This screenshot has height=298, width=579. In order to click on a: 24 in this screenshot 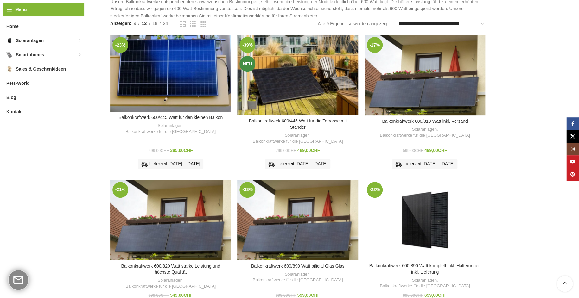, I will do `click(166, 23)`.